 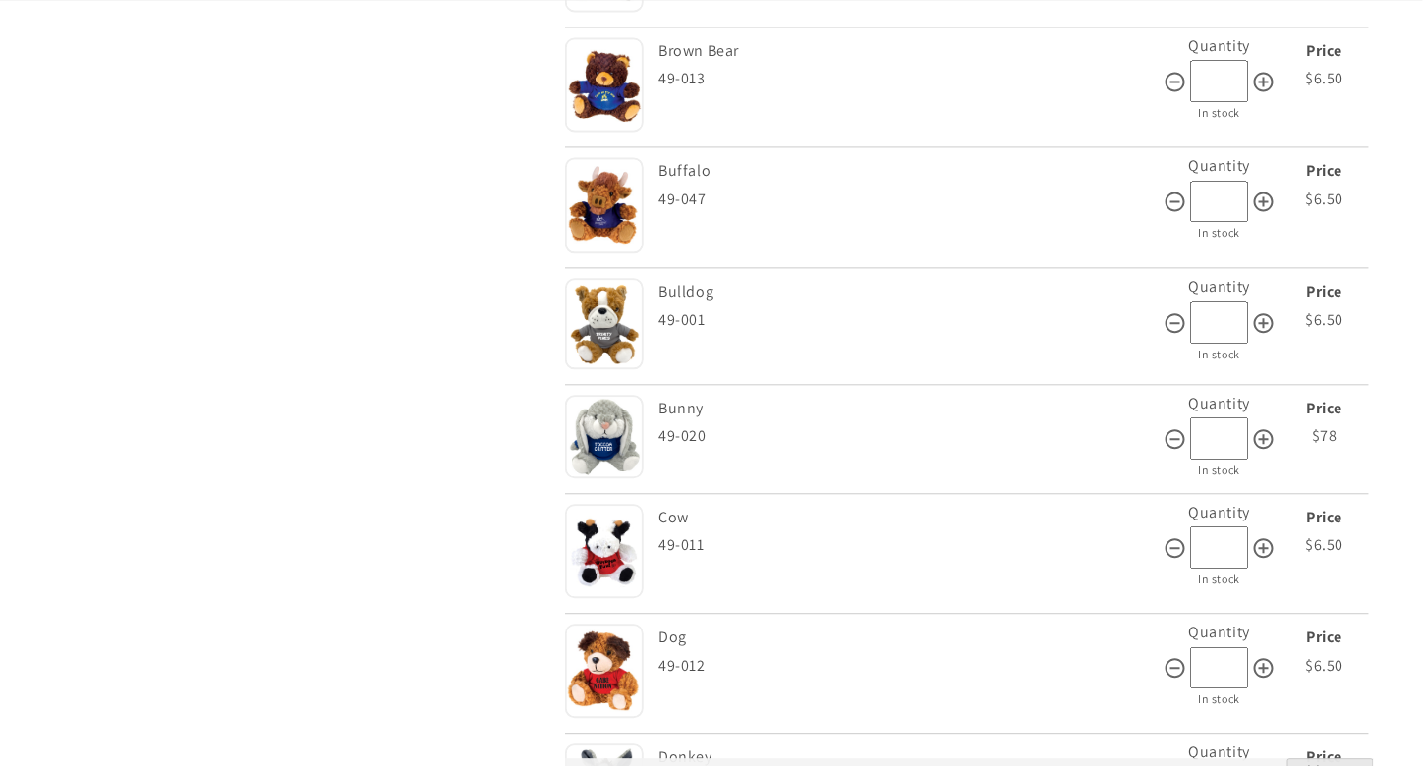 I want to click on div: Cow, so click(x=908, y=518).